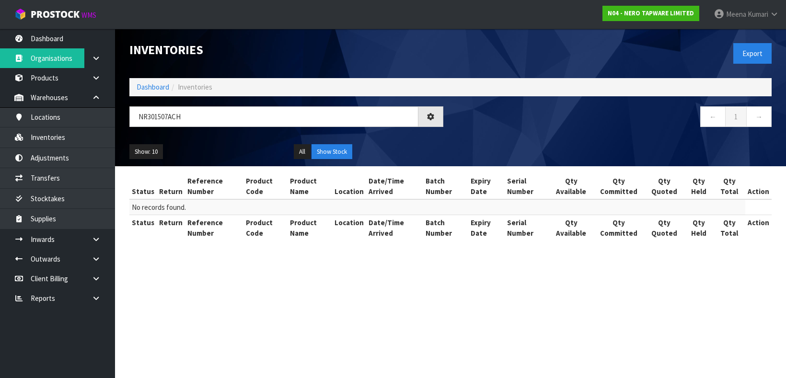 The height and width of the screenshot is (378, 786). What do you see at coordinates (146, 152) in the screenshot?
I see `button: Show: 10` at bounding box center [146, 152].